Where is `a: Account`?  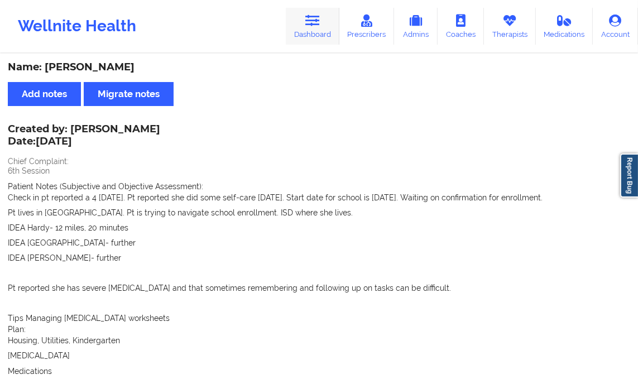
a: Account is located at coordinates (615, 26).